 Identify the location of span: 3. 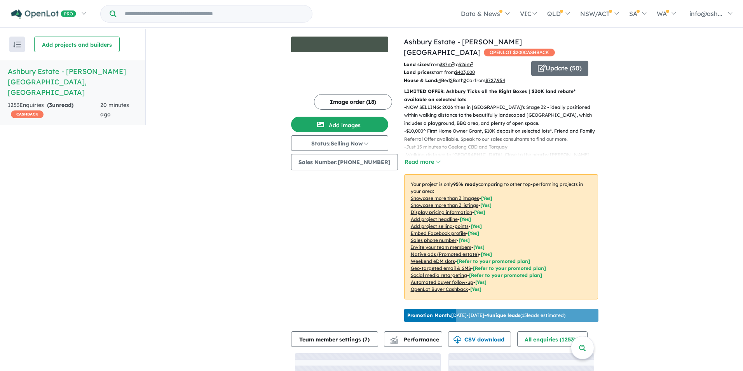
(50, 105).